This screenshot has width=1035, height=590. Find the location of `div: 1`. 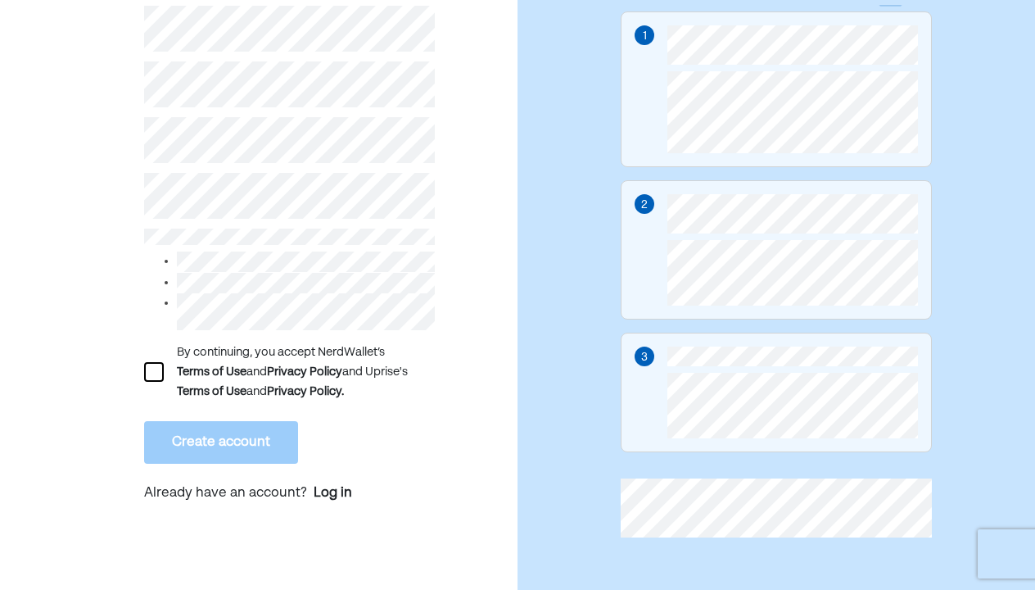

div: 1 is located at coordinates (645, 36).